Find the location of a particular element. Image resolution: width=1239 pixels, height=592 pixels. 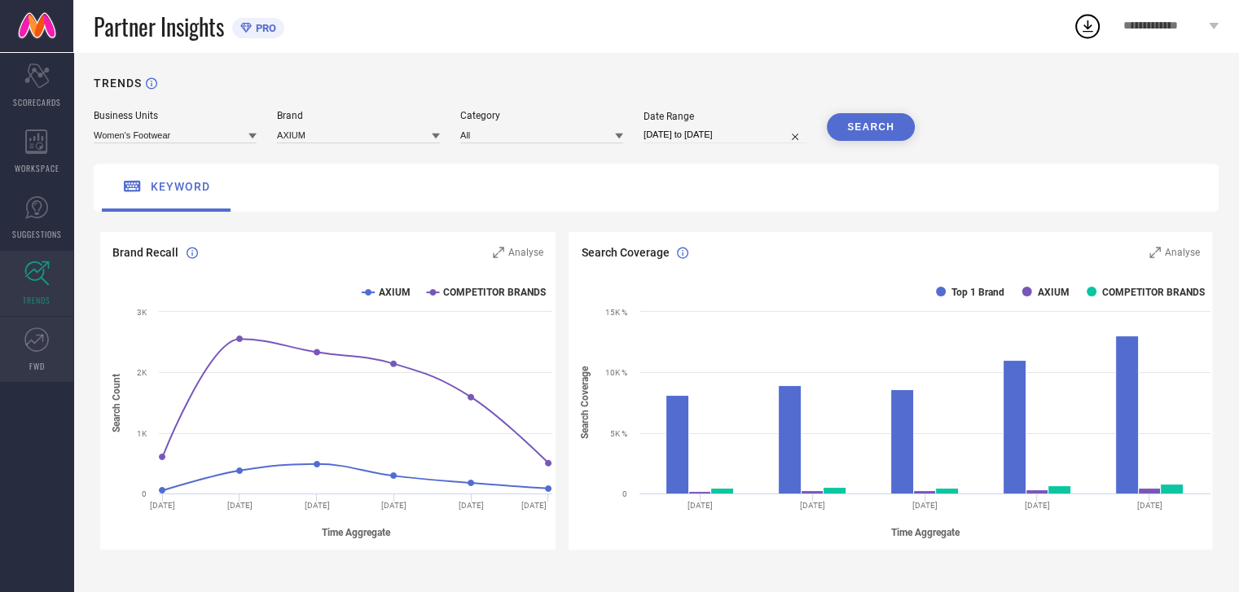

text: 1K is located at coordinates (142, 434).